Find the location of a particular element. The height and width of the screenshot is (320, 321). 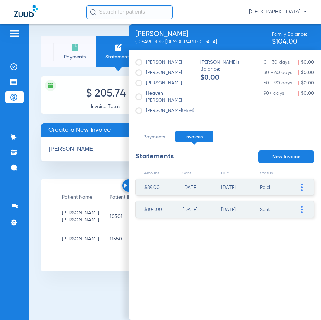

span: (HoH) is located at coordinates (188, 111).